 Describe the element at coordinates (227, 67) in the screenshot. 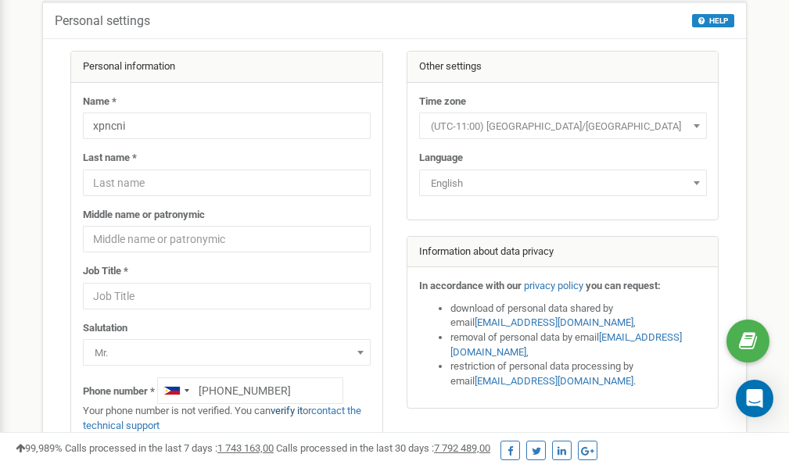

I see `div: Personal information` at that location.